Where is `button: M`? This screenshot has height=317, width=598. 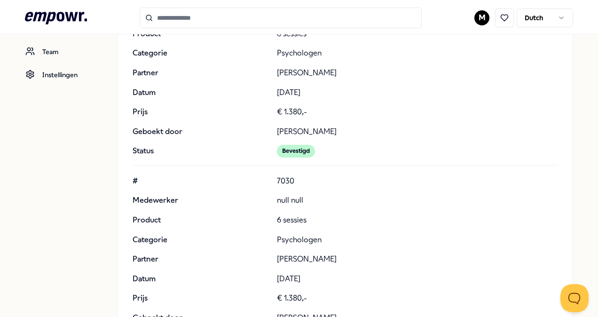
button: M is located at coordinates (482, 18).